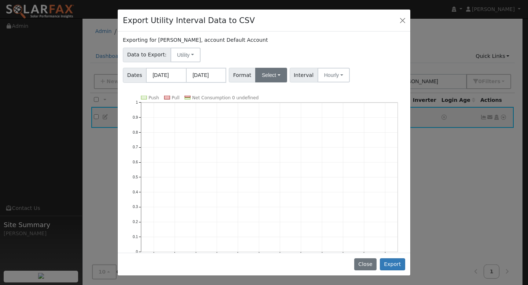 The image size is (528, 285). I want to click on text: 0.1, so click(135, 237).